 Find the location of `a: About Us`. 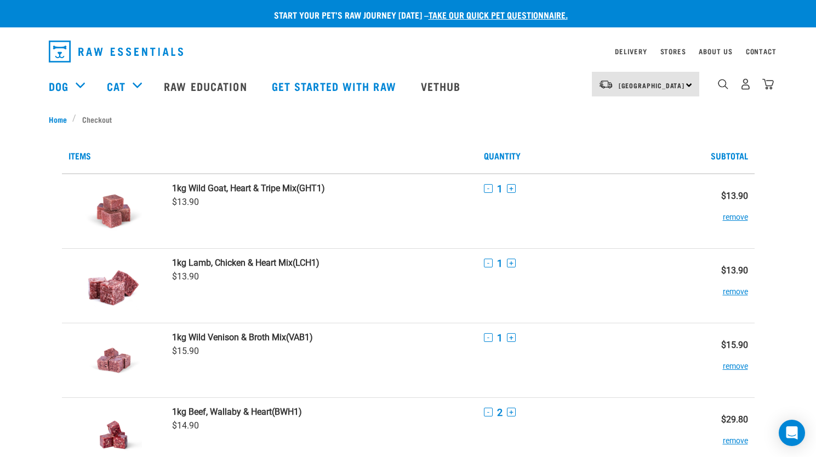

a: About Us is located at coordinates (716, 51).